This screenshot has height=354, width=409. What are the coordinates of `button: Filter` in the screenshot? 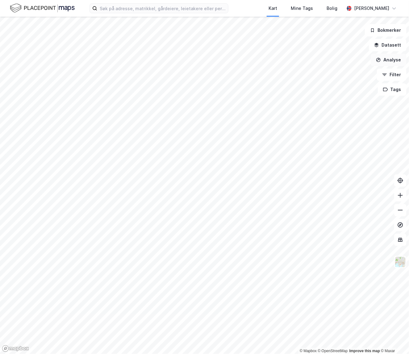 It's located at (392, 75).